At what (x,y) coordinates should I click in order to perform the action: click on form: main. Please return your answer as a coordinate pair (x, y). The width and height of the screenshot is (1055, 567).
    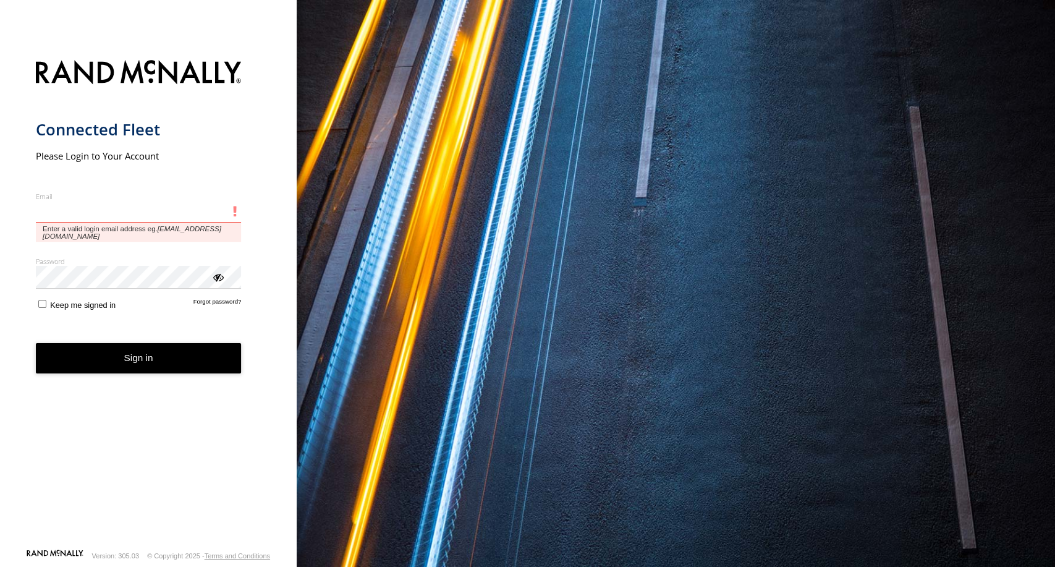
    Looking at the image, I should click on (148, 300).